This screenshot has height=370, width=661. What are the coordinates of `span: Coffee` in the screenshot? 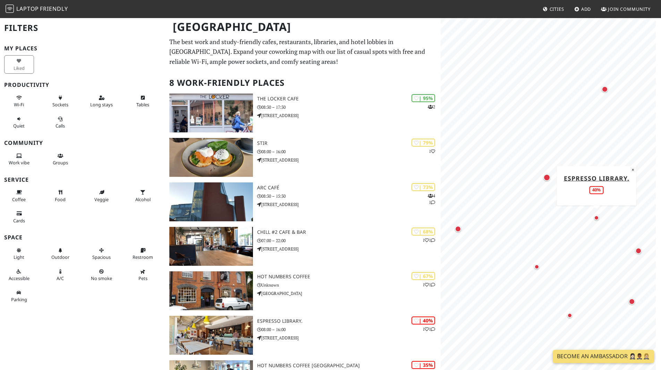 It's located at (19, 199).